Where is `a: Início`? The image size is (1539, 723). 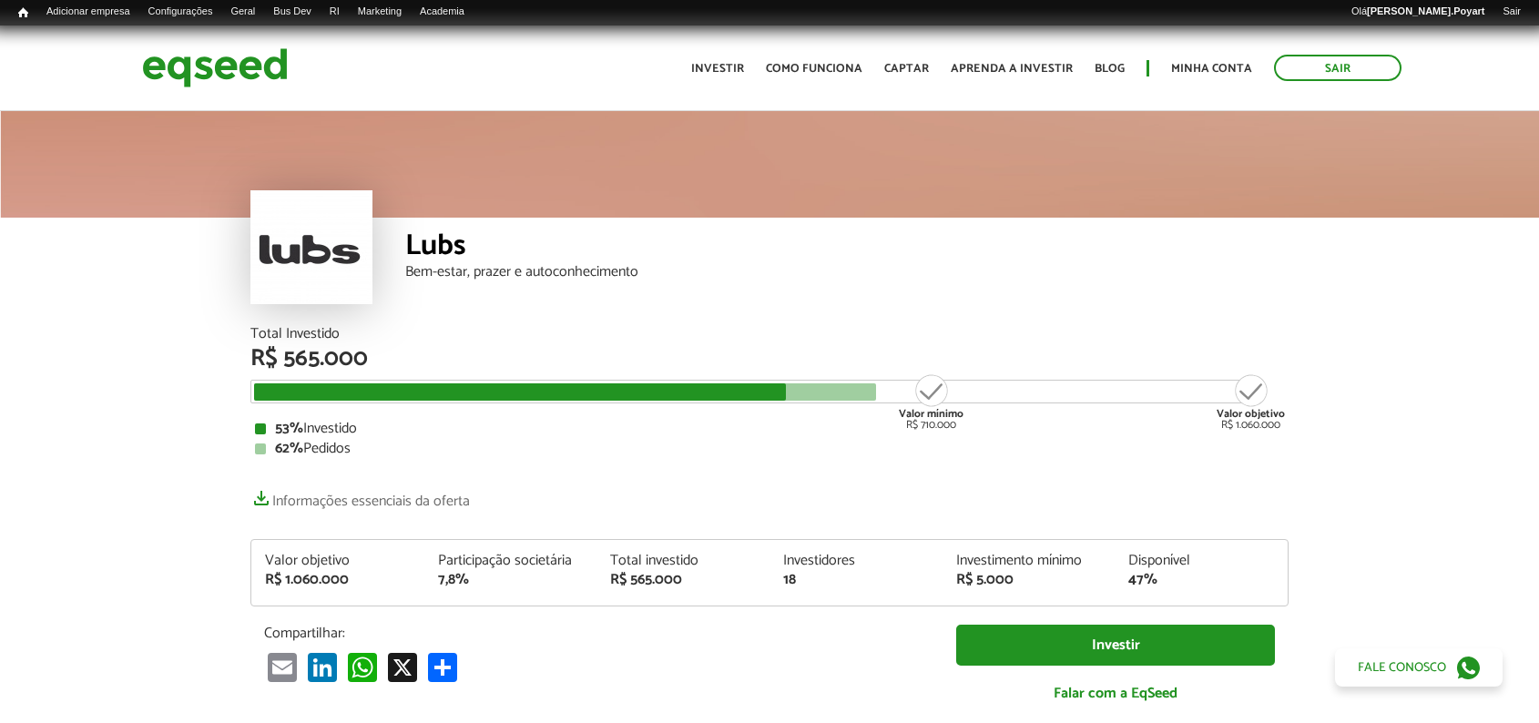
a: Início is located at coordinates (23, 13).